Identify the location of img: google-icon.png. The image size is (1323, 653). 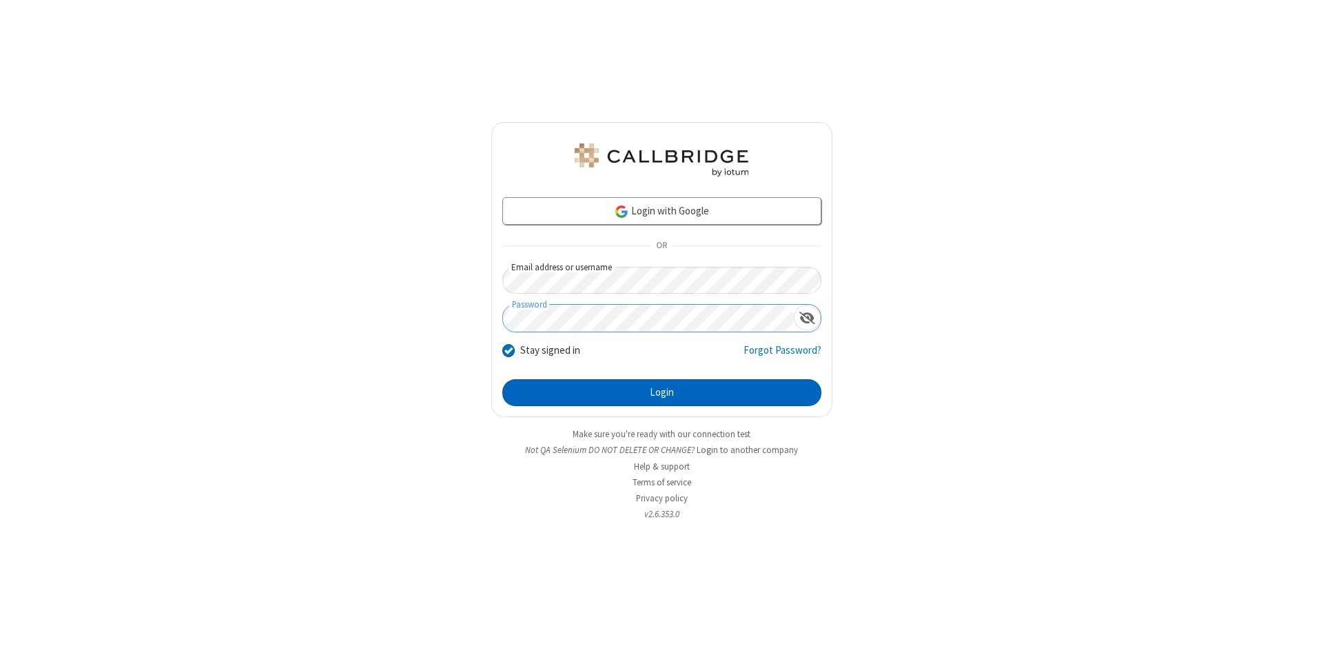
(622, 212).